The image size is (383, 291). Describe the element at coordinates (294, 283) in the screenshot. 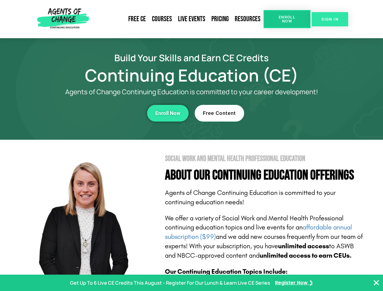

I see `span: Register Now ❯` at that location.